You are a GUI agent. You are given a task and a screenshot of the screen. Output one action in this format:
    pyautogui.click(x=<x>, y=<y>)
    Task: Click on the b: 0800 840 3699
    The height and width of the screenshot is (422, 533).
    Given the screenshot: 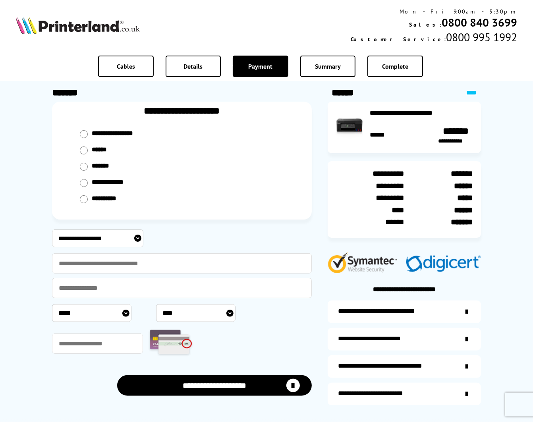 What is the action you would take?
    pyautogui.click(x=479, y=22)
    